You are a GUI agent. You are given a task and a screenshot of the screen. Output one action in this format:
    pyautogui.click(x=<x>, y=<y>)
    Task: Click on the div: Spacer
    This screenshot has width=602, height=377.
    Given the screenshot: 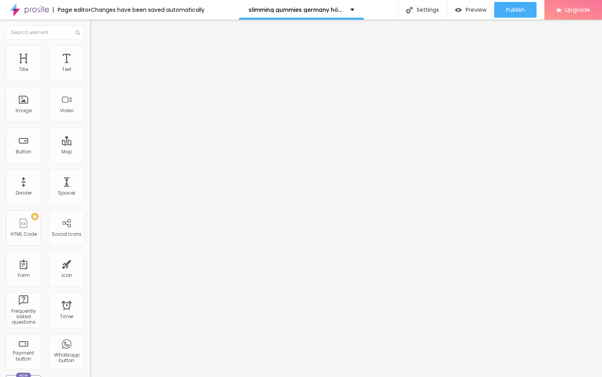 What is the action you would take?
    pyautogui.click(x=67, y=193)
    